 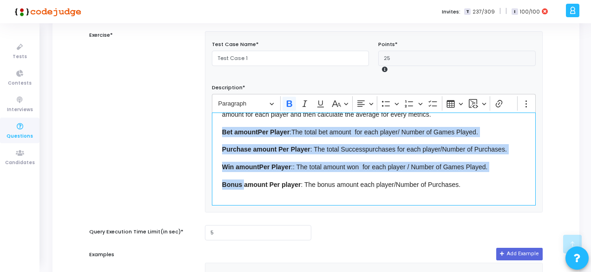 I want to click on span: : The total Successpurchases for each player/Number of Purchases., so click(x=364, y=149).